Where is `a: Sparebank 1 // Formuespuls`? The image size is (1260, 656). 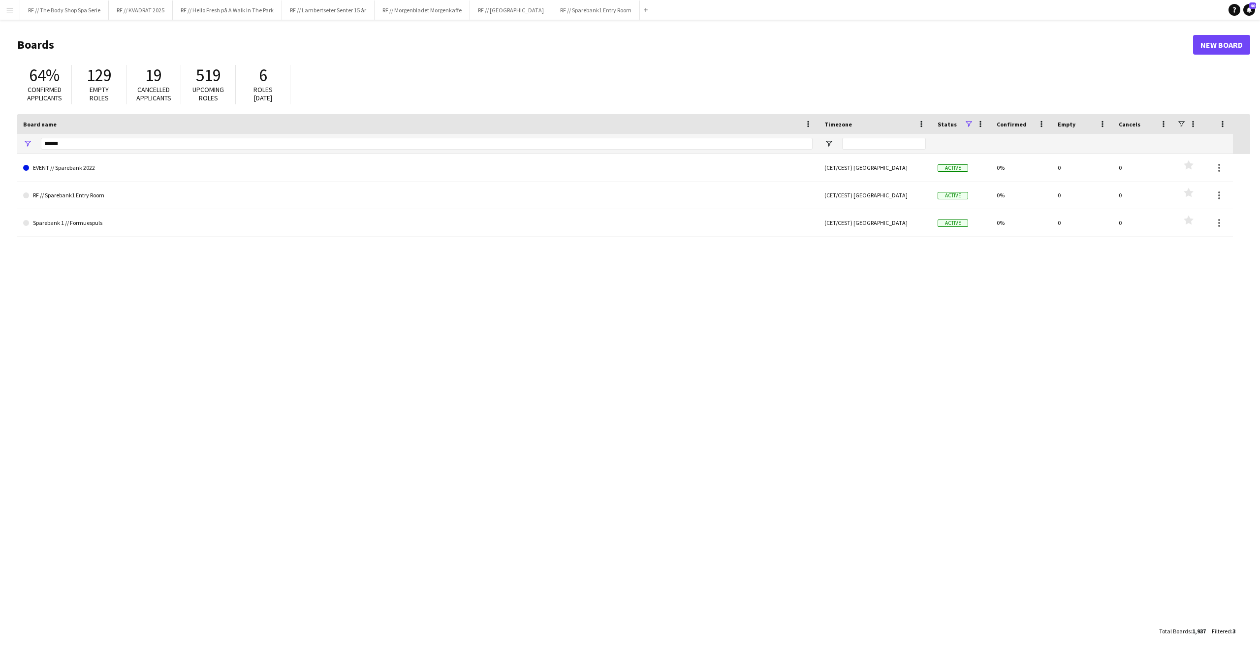
a: Sparebank 1 // Formuespuls is located at coordinates (418, 223).